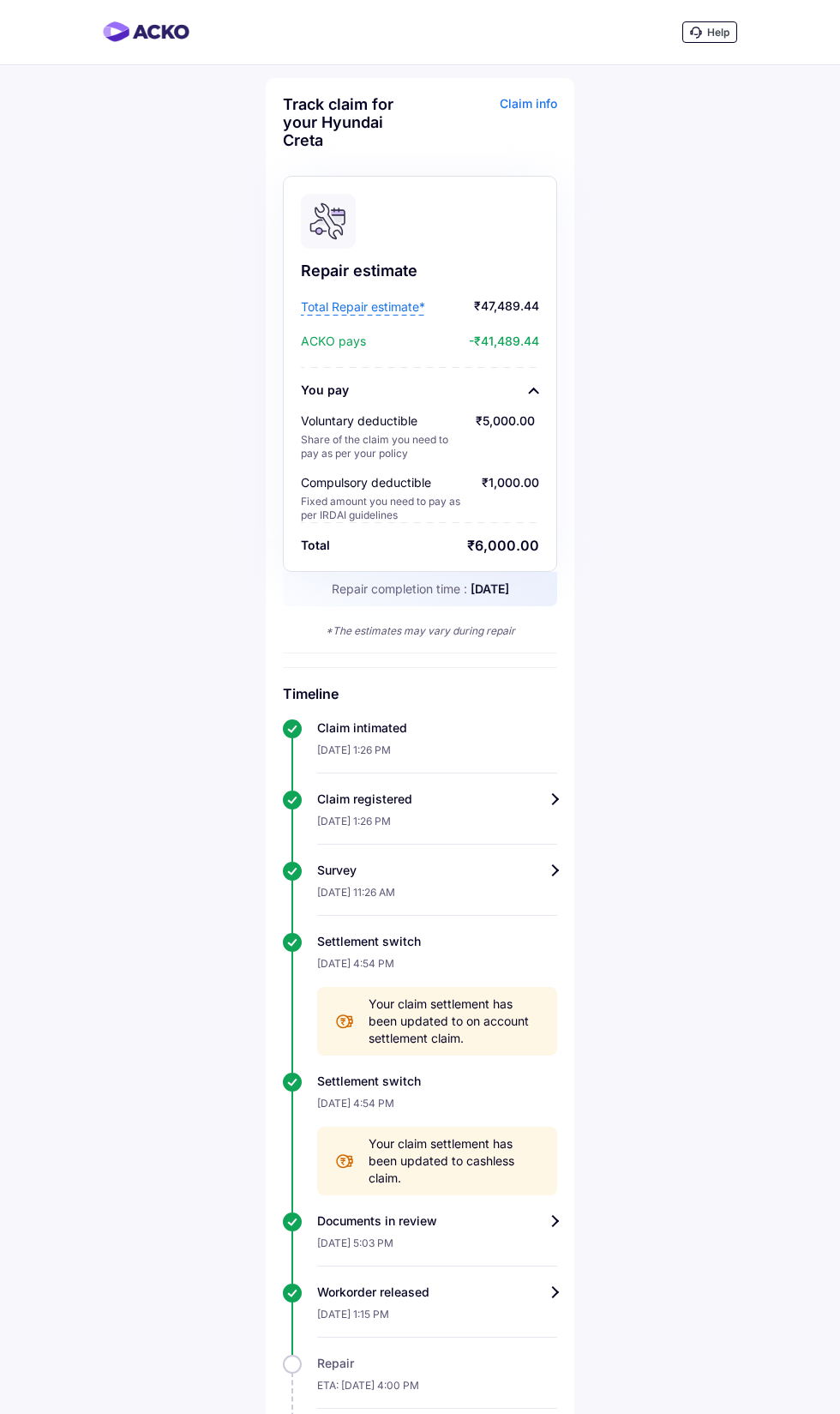 The height and width of the screenshot is (1414, 840). What do you see at coordinates (437, 1221) in the screenshot?
I see `div: Documents in review` at bounding box center [437, 1221].